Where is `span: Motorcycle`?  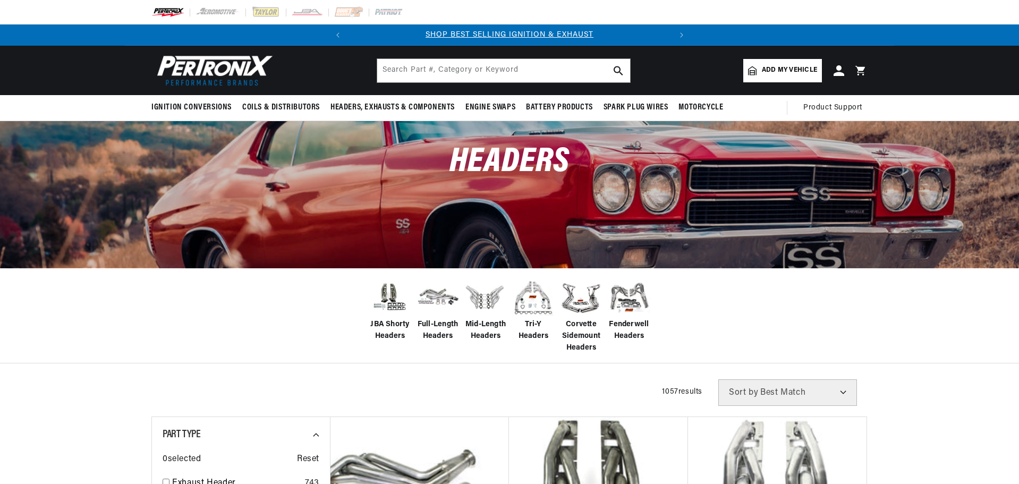
span: Motorcycle is located at coordinates (701, 107).